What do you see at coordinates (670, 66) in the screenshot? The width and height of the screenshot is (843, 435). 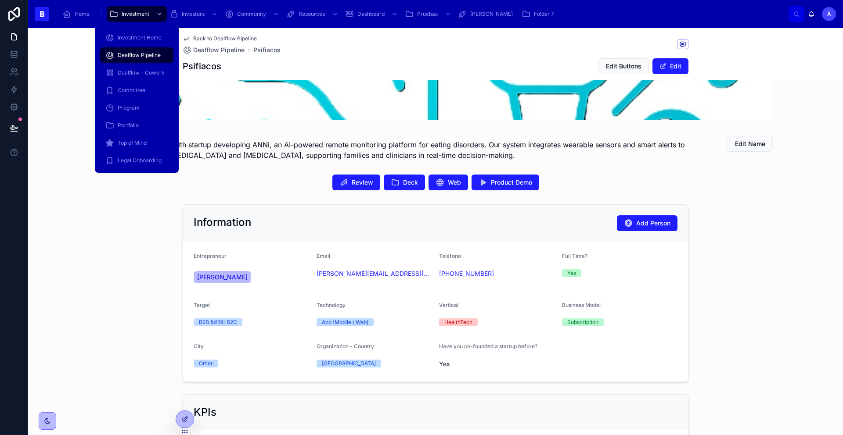 I see `button: Edit` at bounding box center [670, 66].